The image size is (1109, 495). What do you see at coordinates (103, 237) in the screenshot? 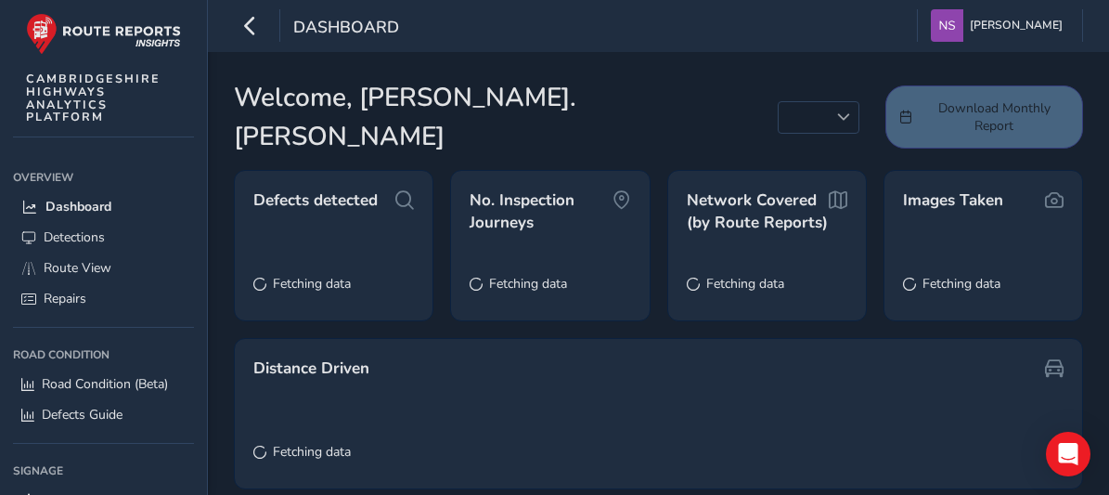
I see `a: Detections` at bounding box center [103, 237].